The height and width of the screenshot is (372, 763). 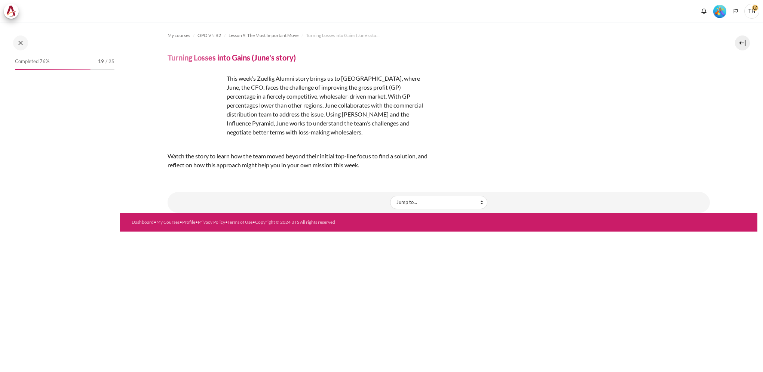 What do you see at coordinates (438, 117) in the screenshot?
I see `section: Content` at bounding box center [438, 117].